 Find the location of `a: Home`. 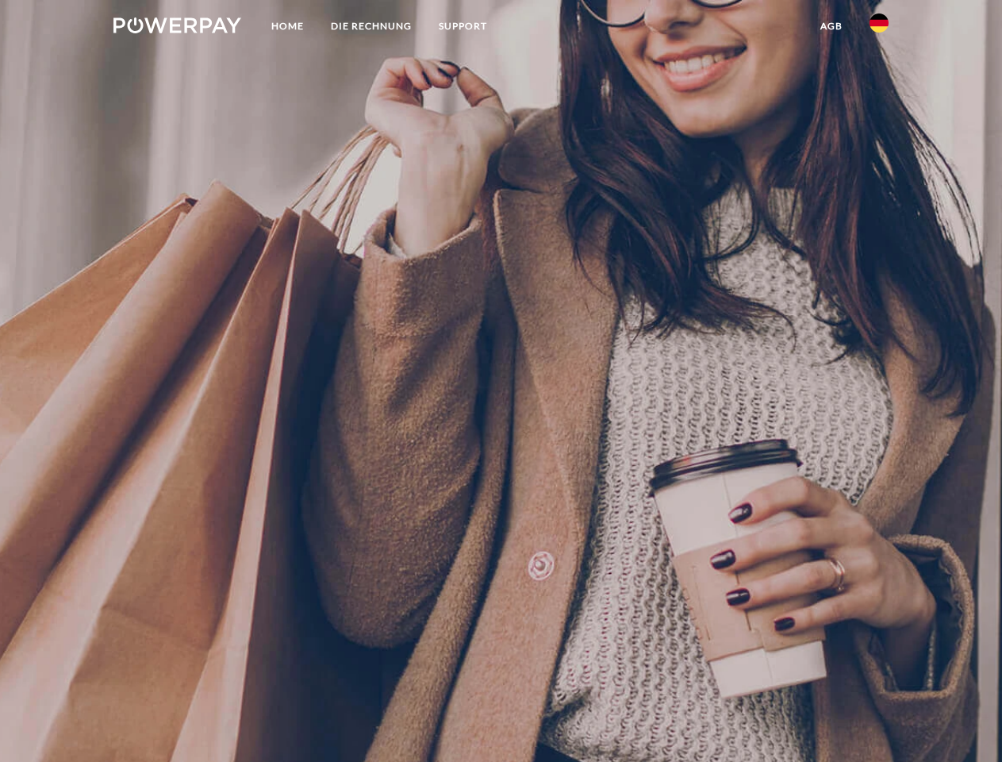

a: Home is located at coordinates (287, 26).